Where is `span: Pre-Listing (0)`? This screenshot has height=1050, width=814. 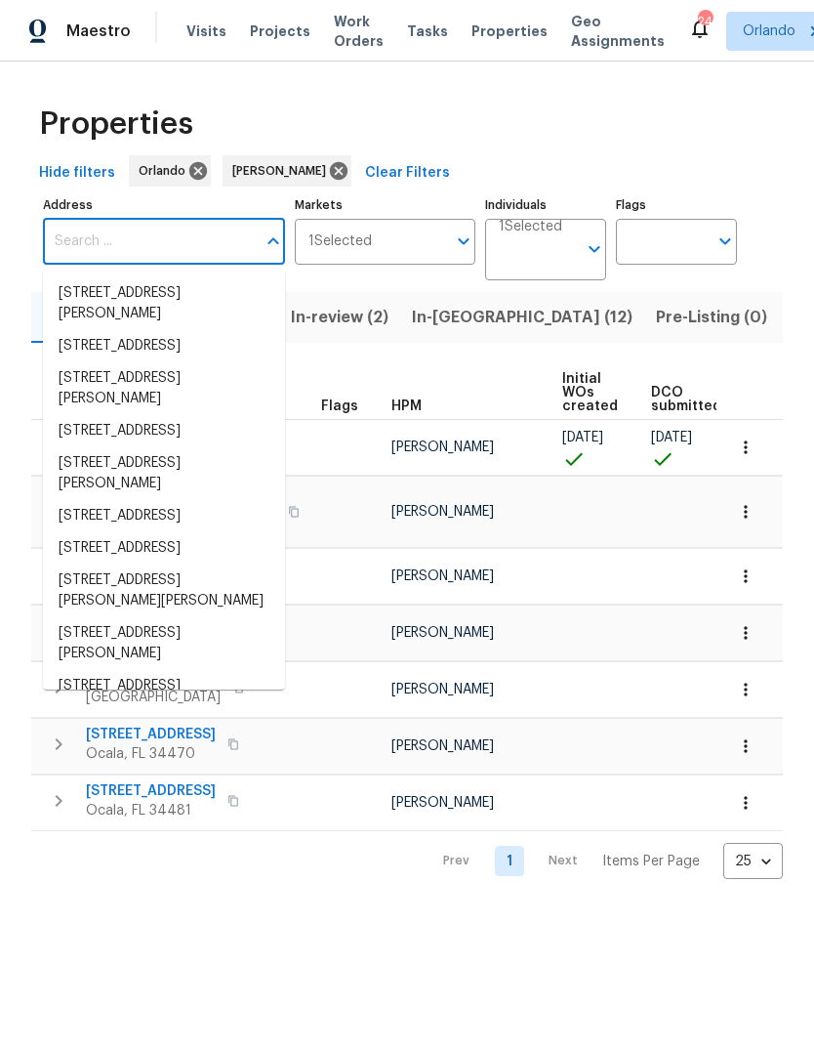
span: Pre-Listing (0) is located at coordinates (712, 317).